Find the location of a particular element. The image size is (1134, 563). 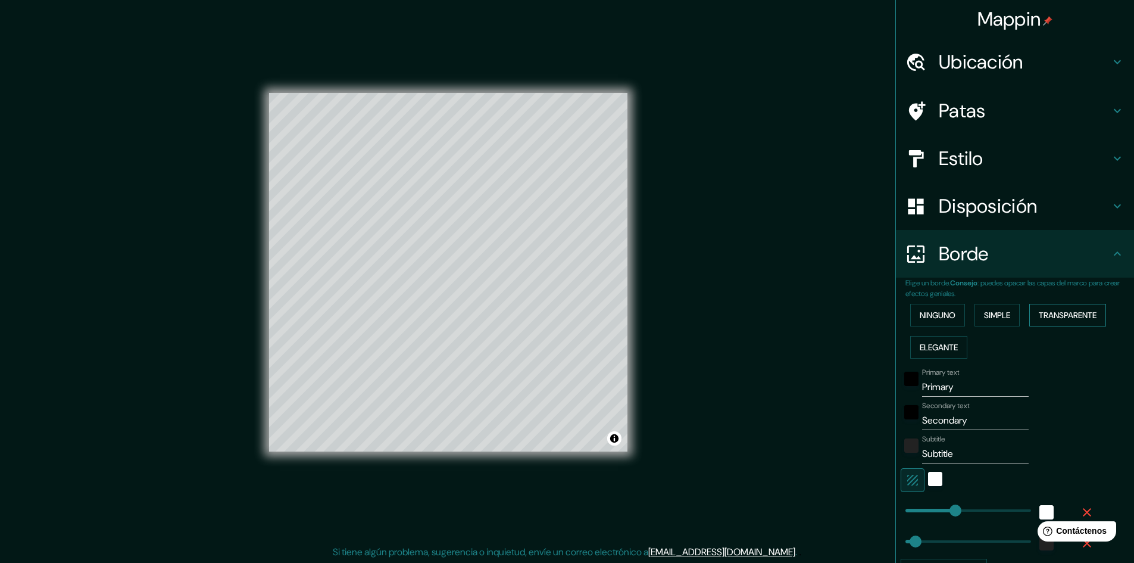

div: Ubicación is located at coordinates (1015, 62).